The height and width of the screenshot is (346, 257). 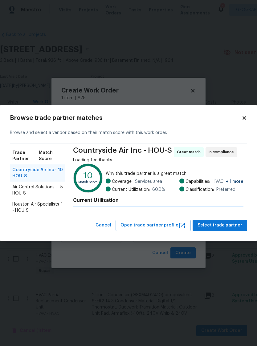 What do you see at coordinates (128, 133) in the screenshot?
I see `div: Browse and select a vendor based on their match score with this work order.` at bounding box center [128, 133].